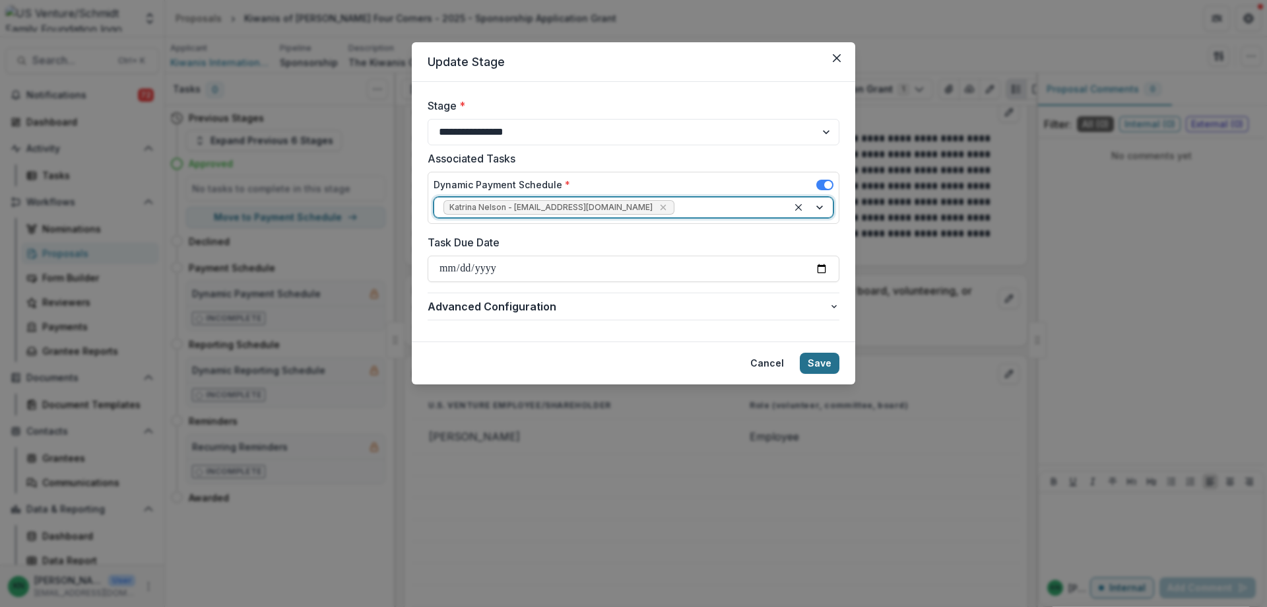  Describe the element at coordinates (630, 242) in the screenshot. I see `label: Task Due Date` at that location.